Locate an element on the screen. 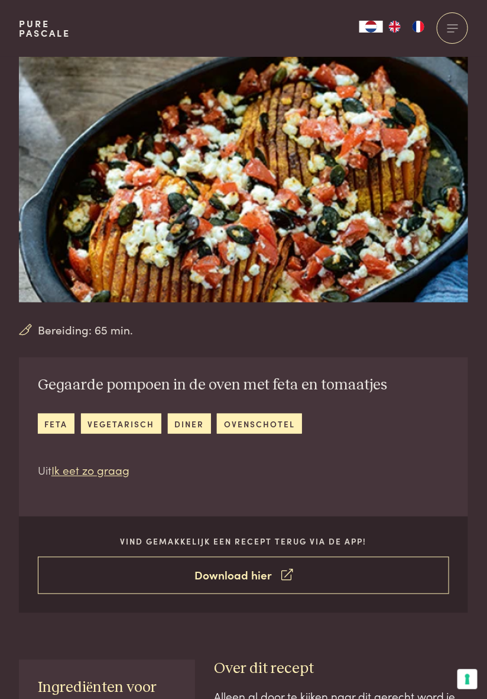  a: EN is located at coordinates (395, 27).